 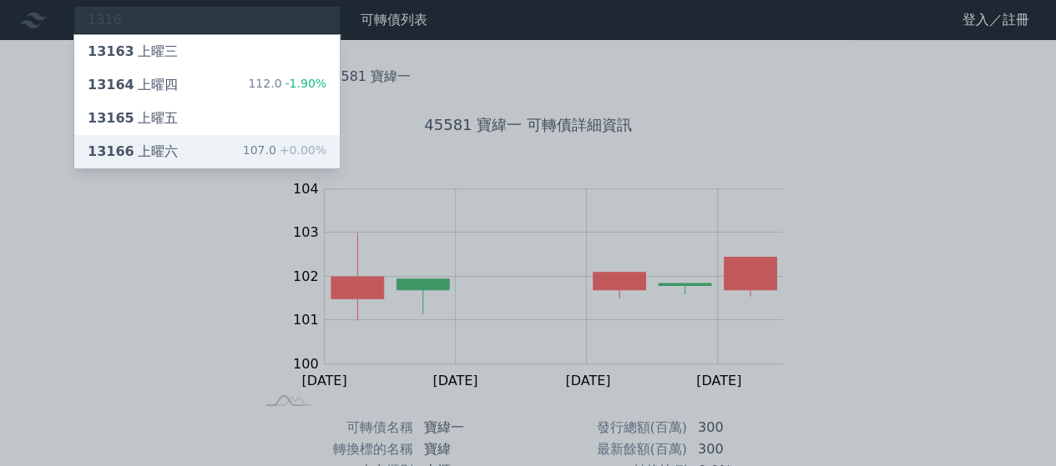 What do you see at coordinates (133, 52) in the screenshot?
I see `div: 上曜三` at bounding box center [133, 52].